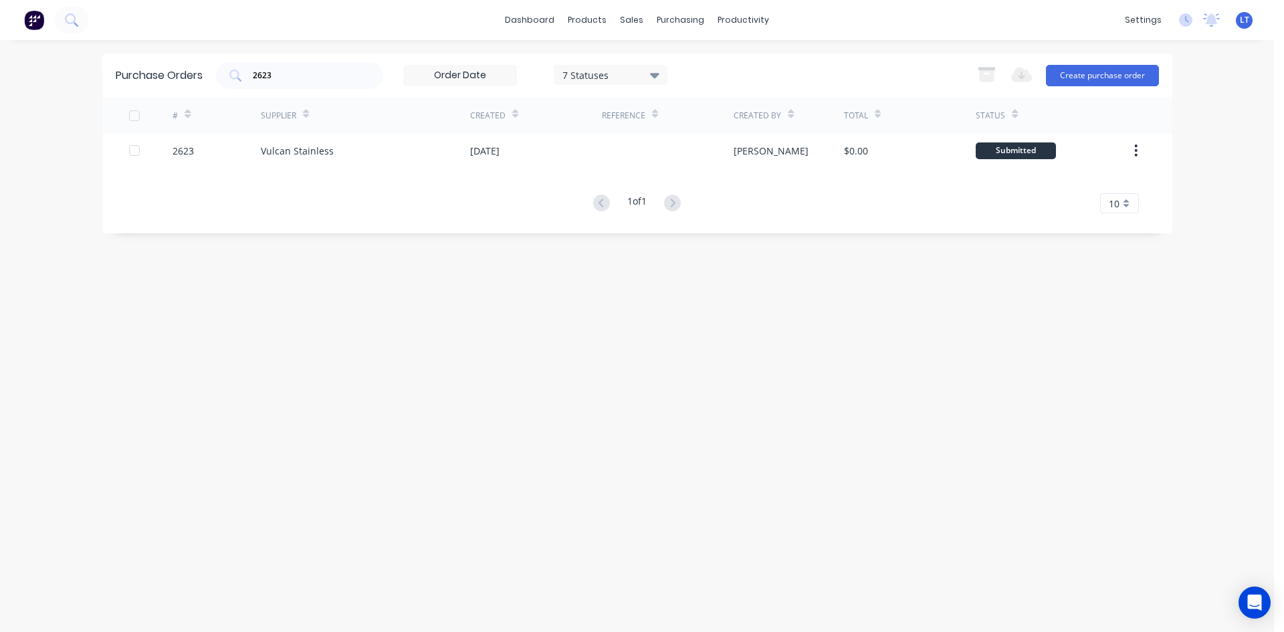 The height and width of the screenshot is (632, 1284). Describe the element at coordinates (1114, 203) in the screenshot. I see `span: 10` at that location.